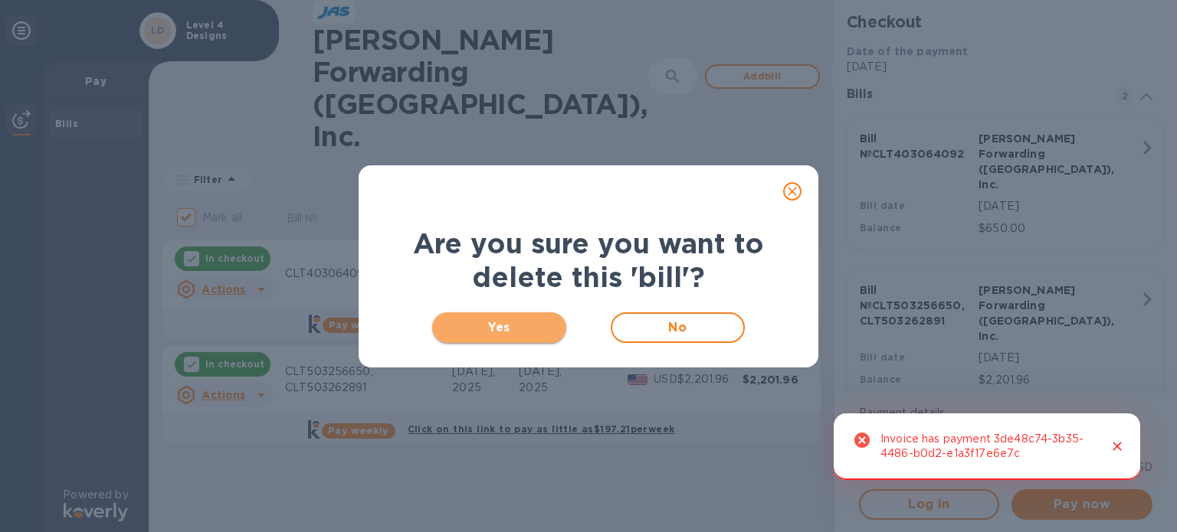 The height and width of the screenshot is (532, 1177). Describe the element at coordinates (677, 328) in the screenshot. I see `span: No` at that location.